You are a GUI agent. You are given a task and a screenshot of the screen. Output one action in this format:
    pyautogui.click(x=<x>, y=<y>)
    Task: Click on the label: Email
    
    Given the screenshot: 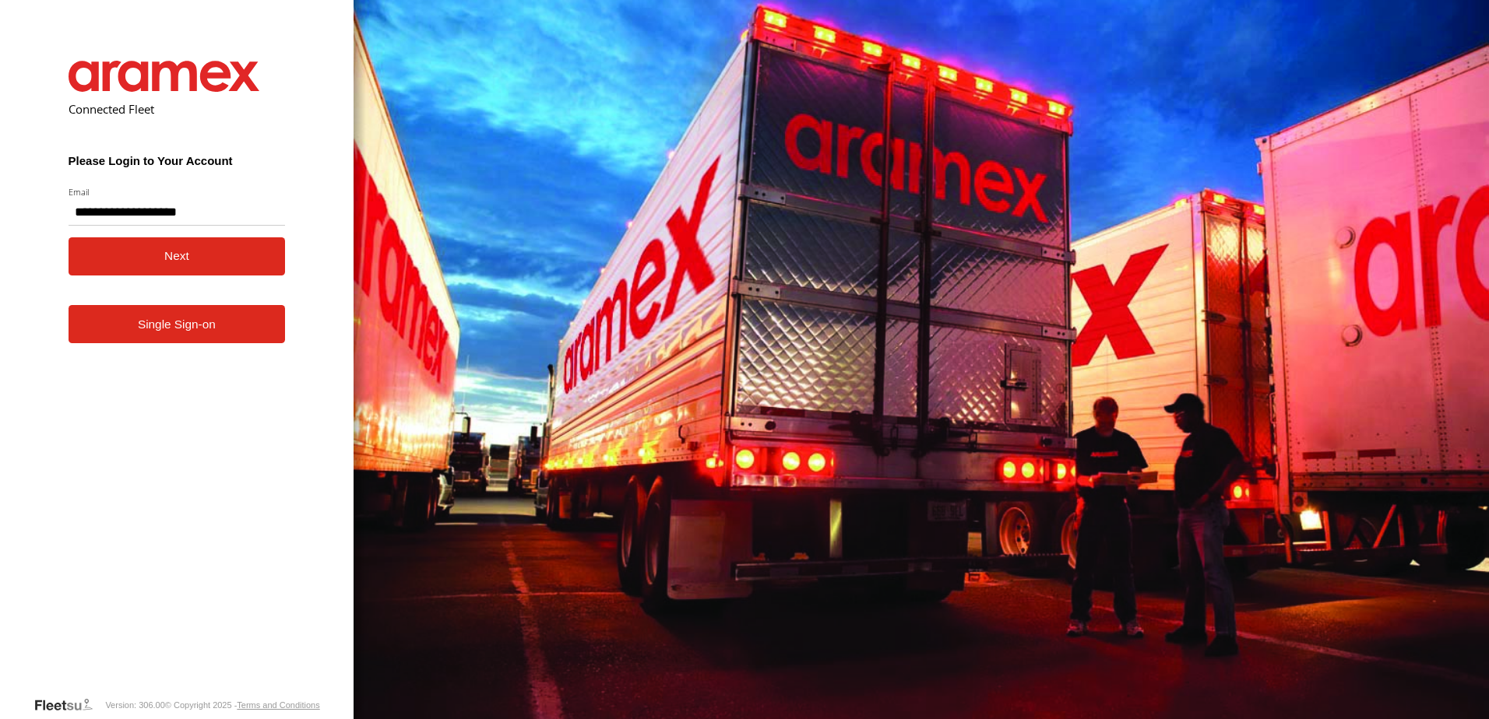 What is the action you would take?
    pyautogui.click(x=177, y=192)
    